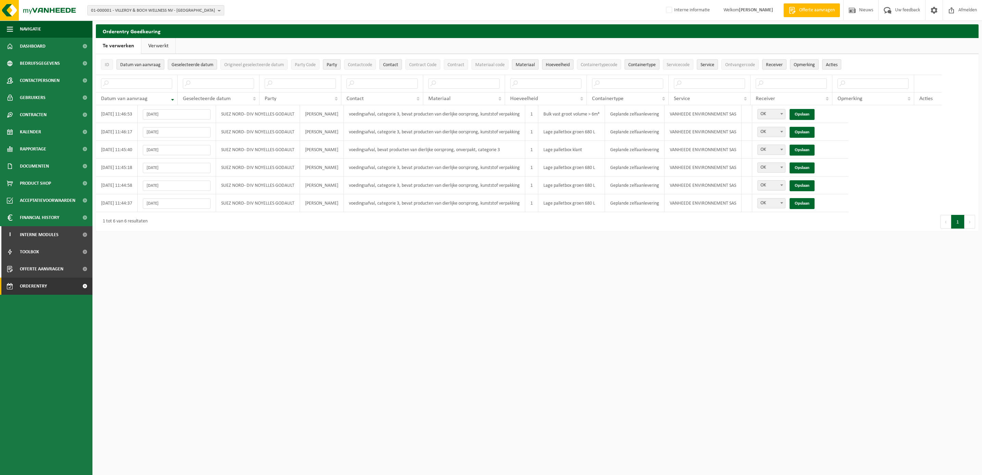 Image resolution: width=982 pixels, height=475 pixels. What do you see at coordinates (140, 64) in the screenshot?
I see `button: Datum van aanvraagDatum van aanvraag: Activate to remove sorting` at bounding box center [140, 64].